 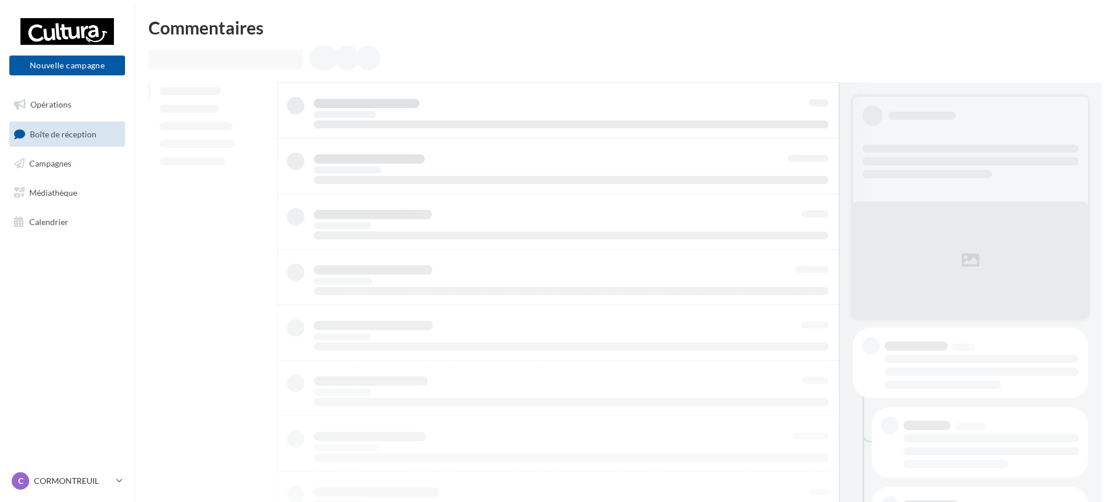 What do you see at coordinates (67, 222) in the screenshot?
I see `a: Calendrier` at bounding box center [67, 222].